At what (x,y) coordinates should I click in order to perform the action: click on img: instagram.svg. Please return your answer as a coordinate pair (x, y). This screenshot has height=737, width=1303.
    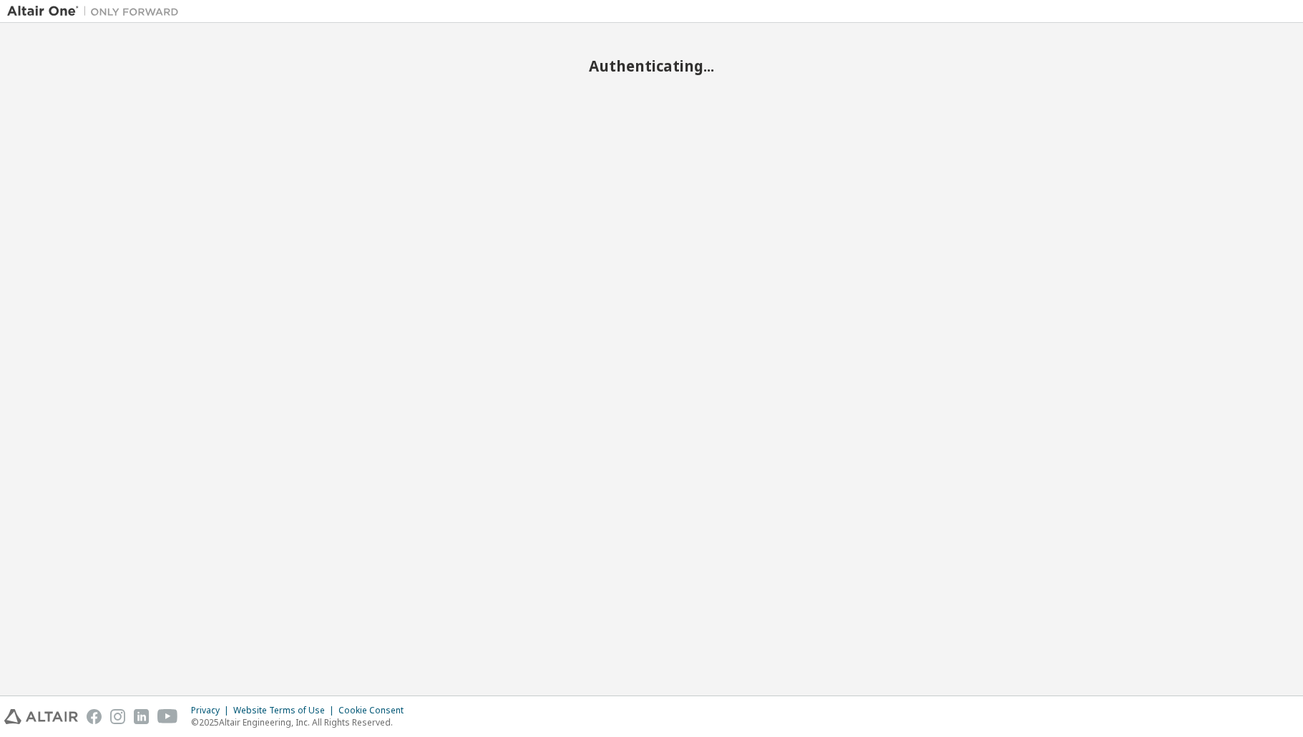
    Looking at the image, I should click on (117, 717).